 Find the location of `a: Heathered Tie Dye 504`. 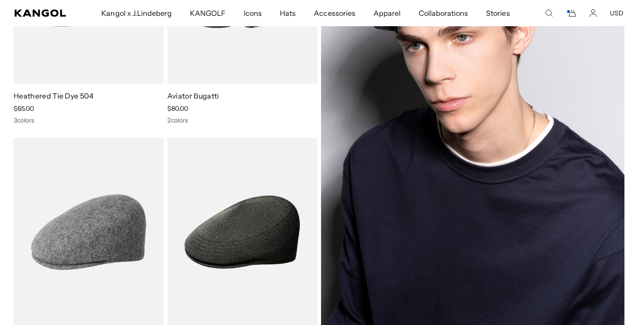

a: Heathered Tie Dye 504 is located at coordinates (54, 96).